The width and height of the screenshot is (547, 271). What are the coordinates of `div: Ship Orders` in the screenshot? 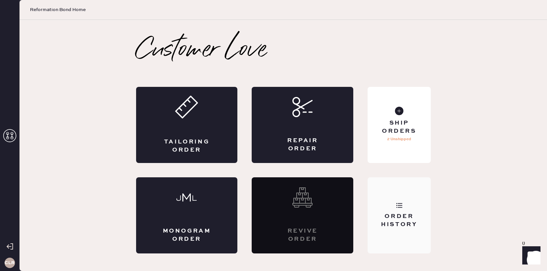 It's located at (399, 127).